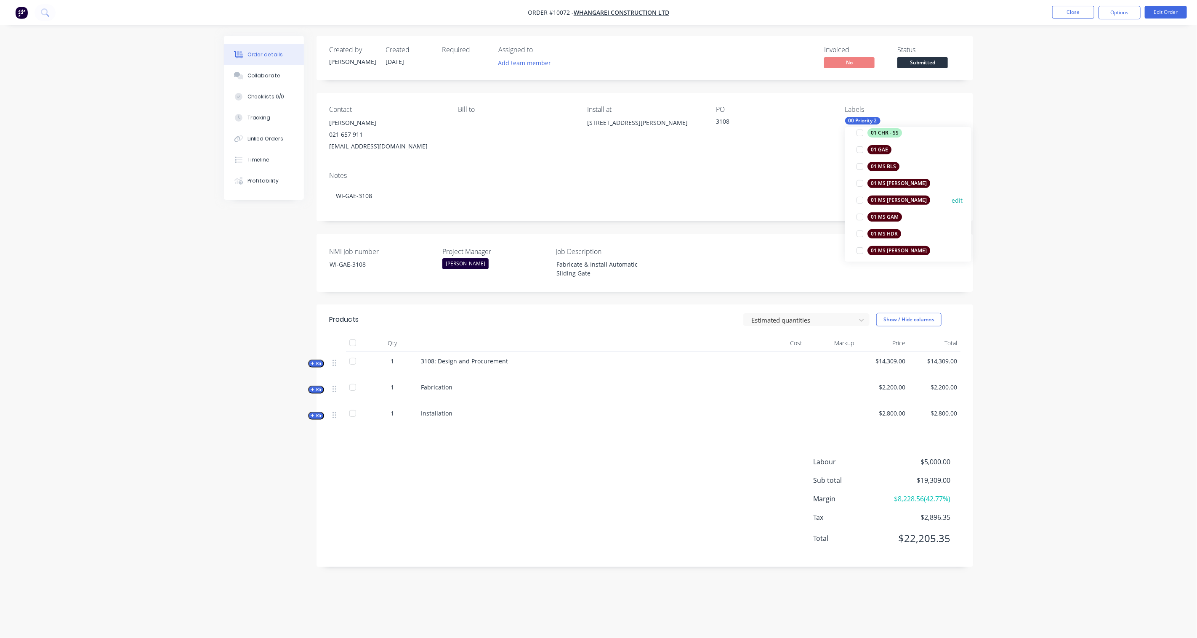 The image size is (1197, 638). Describe the element at coordinates (645, 109) in the screenshot. I see `div: Install at` at that location.